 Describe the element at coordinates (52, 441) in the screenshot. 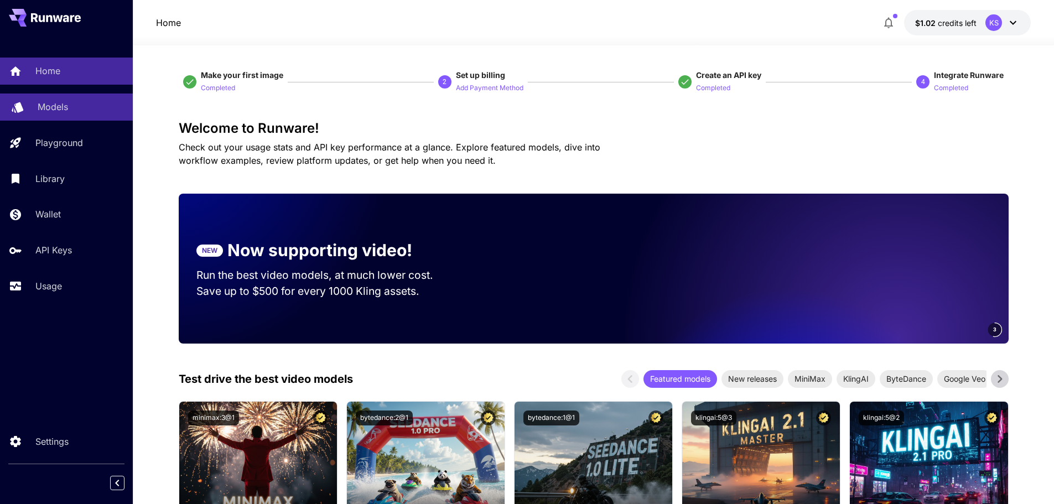

I see `p: Settings` at that location.